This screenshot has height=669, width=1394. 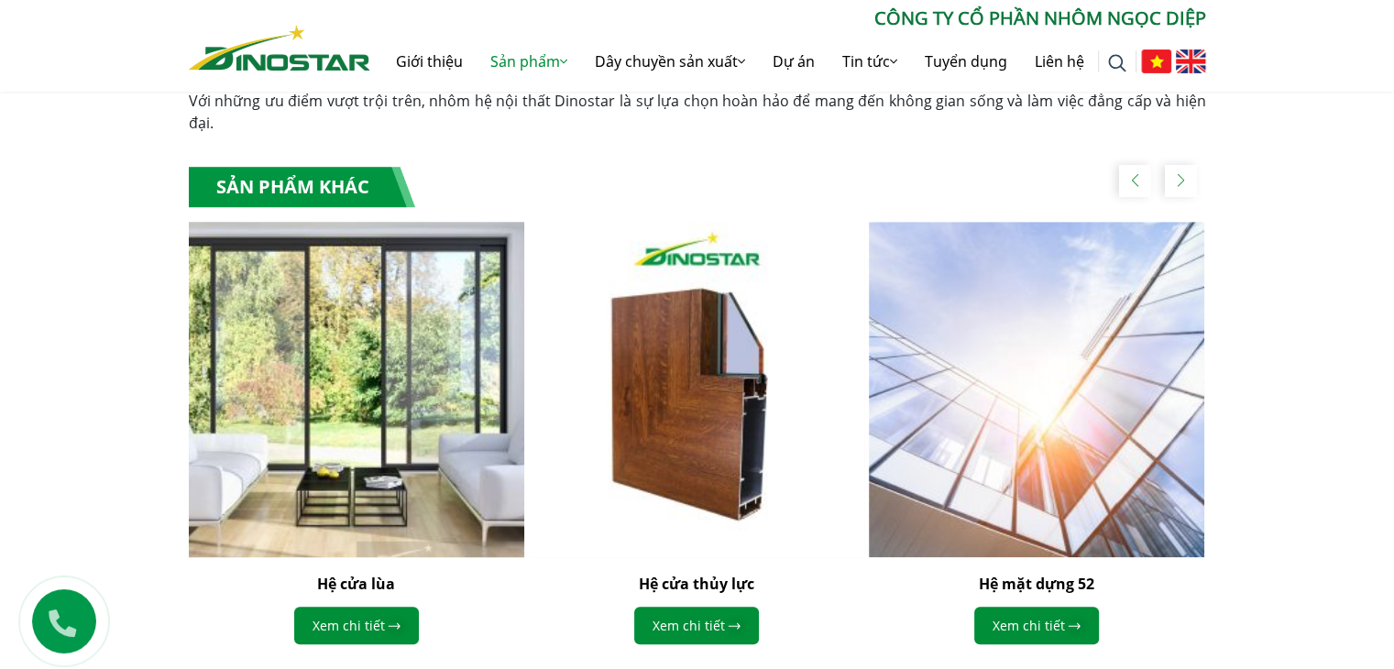 I want to click on a: Dự án, so click(x=794, y=61).